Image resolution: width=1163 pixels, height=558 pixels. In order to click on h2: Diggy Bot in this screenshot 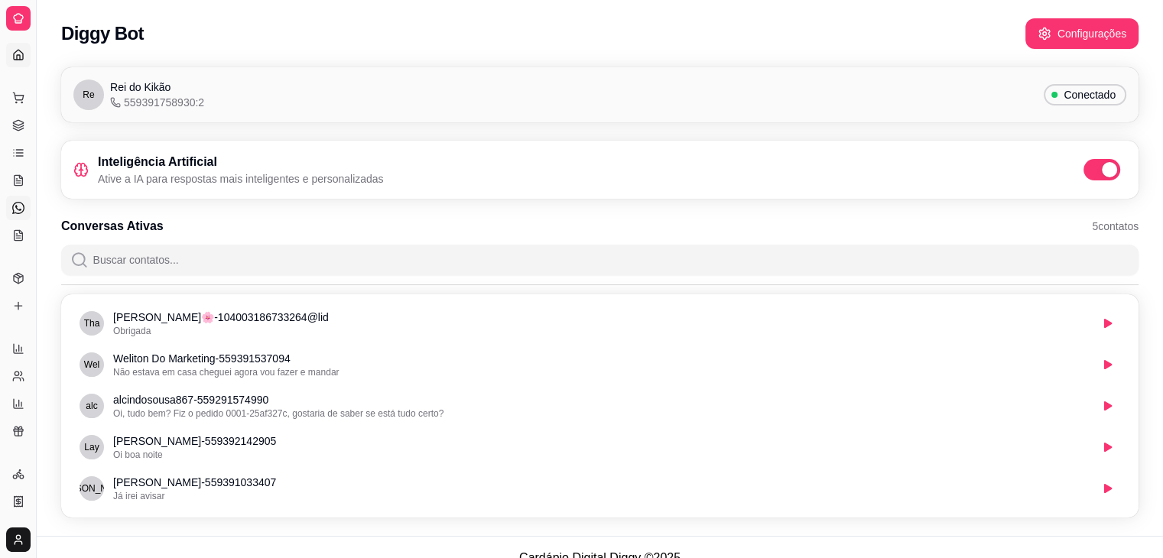, I will do `click(102, 34)`.